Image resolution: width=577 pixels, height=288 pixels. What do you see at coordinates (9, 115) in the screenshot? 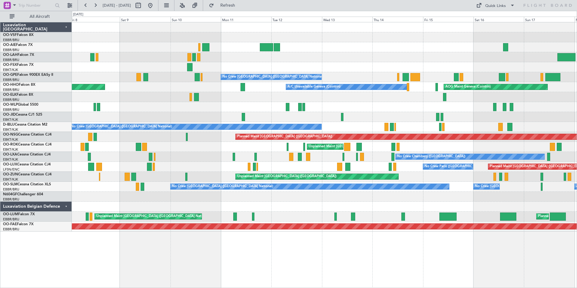
I see `span: OO-JID` at bounding box center [9, 115].